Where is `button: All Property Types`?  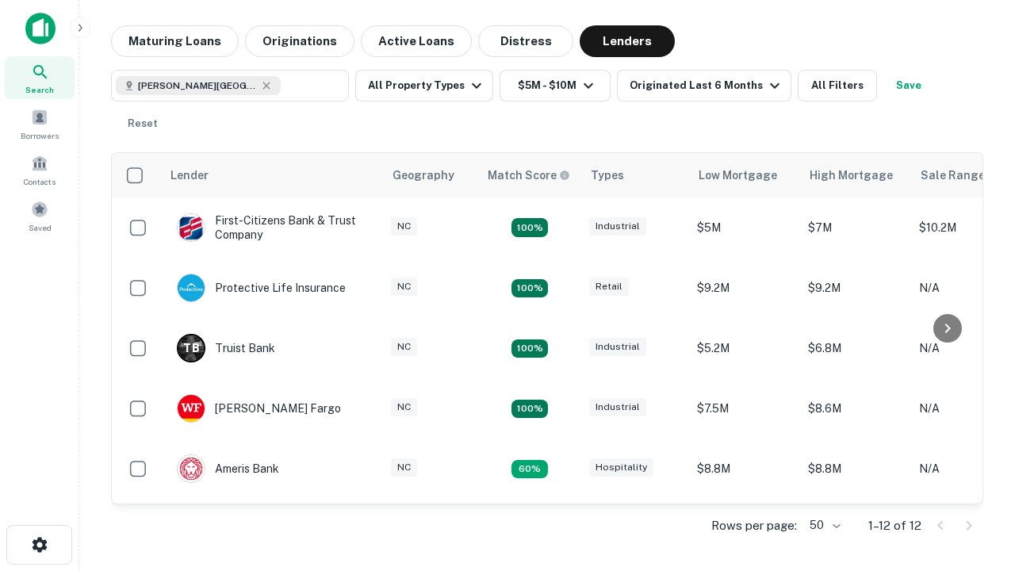
button: All Property Types is located at coordinates (424, 86).